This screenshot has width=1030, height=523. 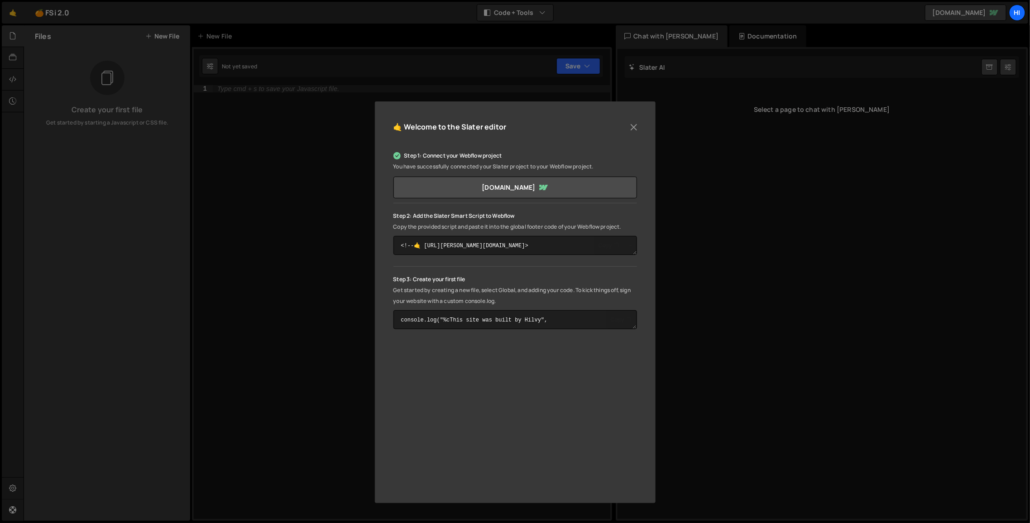 I want to click on p: Step 1: Connect your Webflow project, so click(x=515, y=156).